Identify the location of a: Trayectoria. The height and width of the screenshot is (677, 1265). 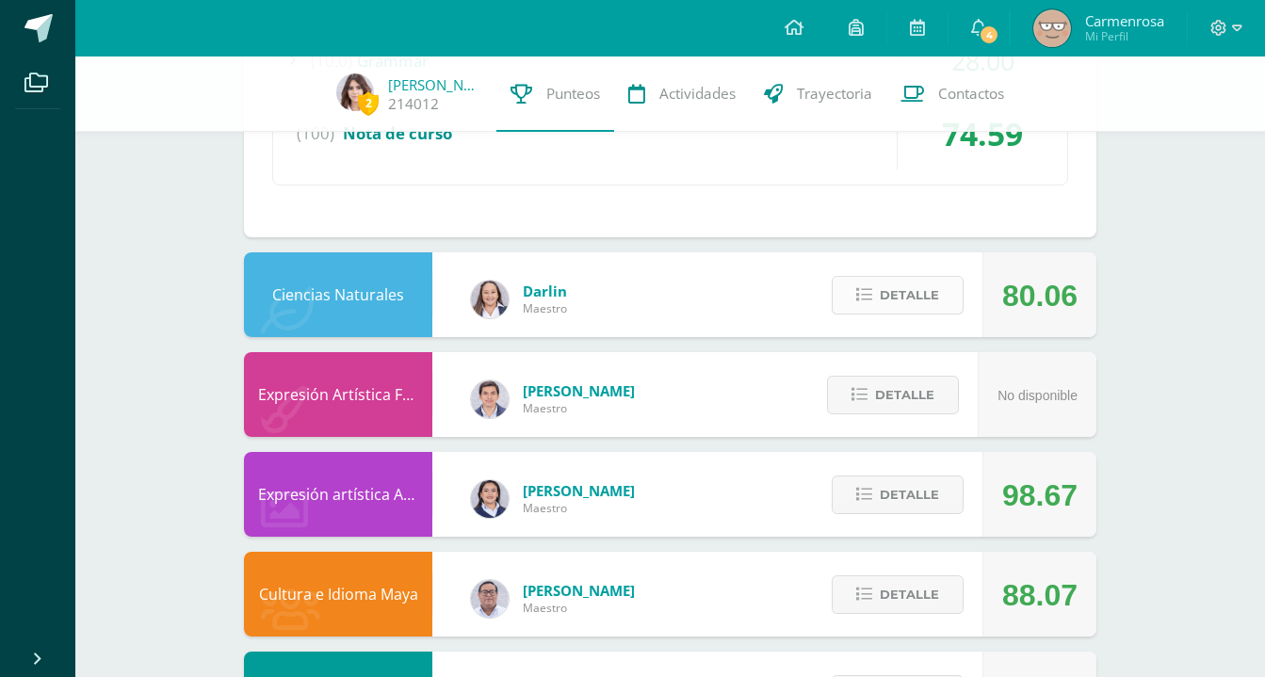
(817, 94).